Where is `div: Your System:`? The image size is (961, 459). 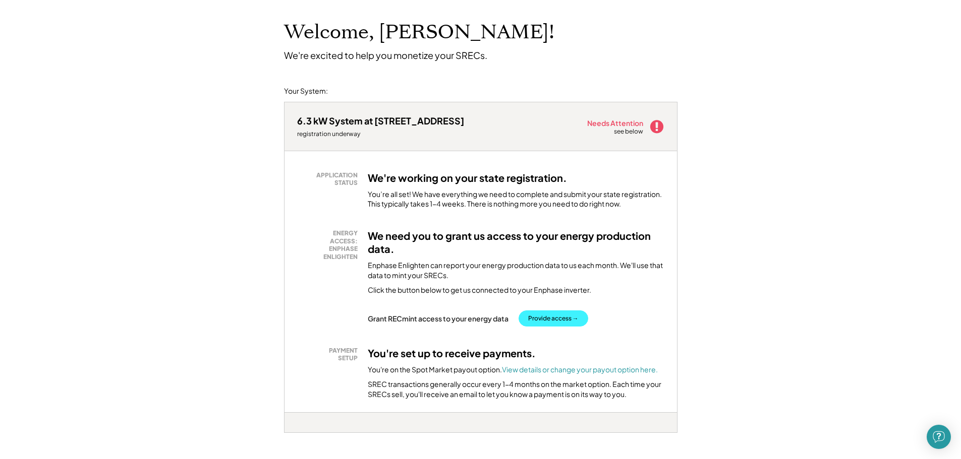 div: Your System: is located at coordinates (306, 91).